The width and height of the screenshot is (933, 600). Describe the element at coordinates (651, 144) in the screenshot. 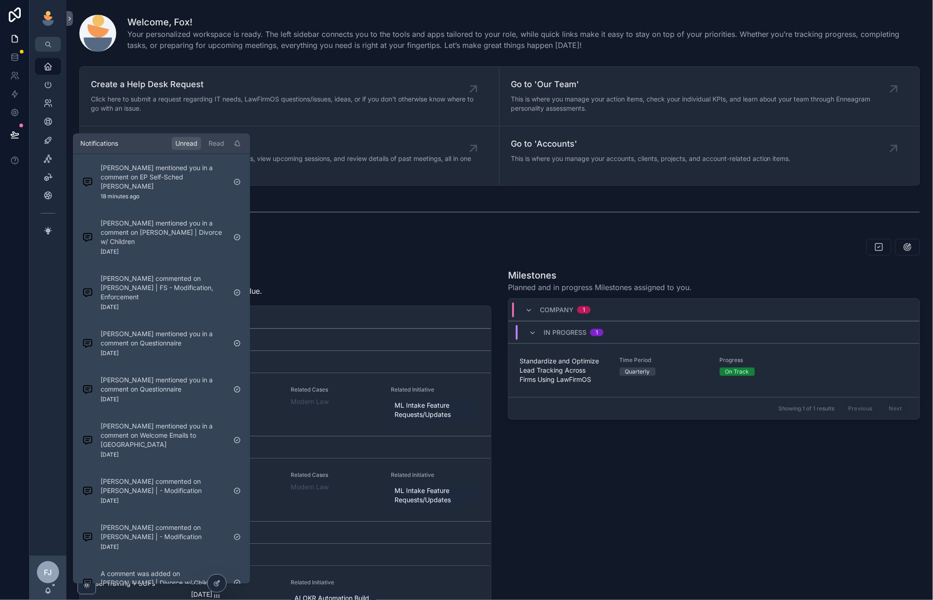

I see `span: Go to 'Accounts'` at that location.